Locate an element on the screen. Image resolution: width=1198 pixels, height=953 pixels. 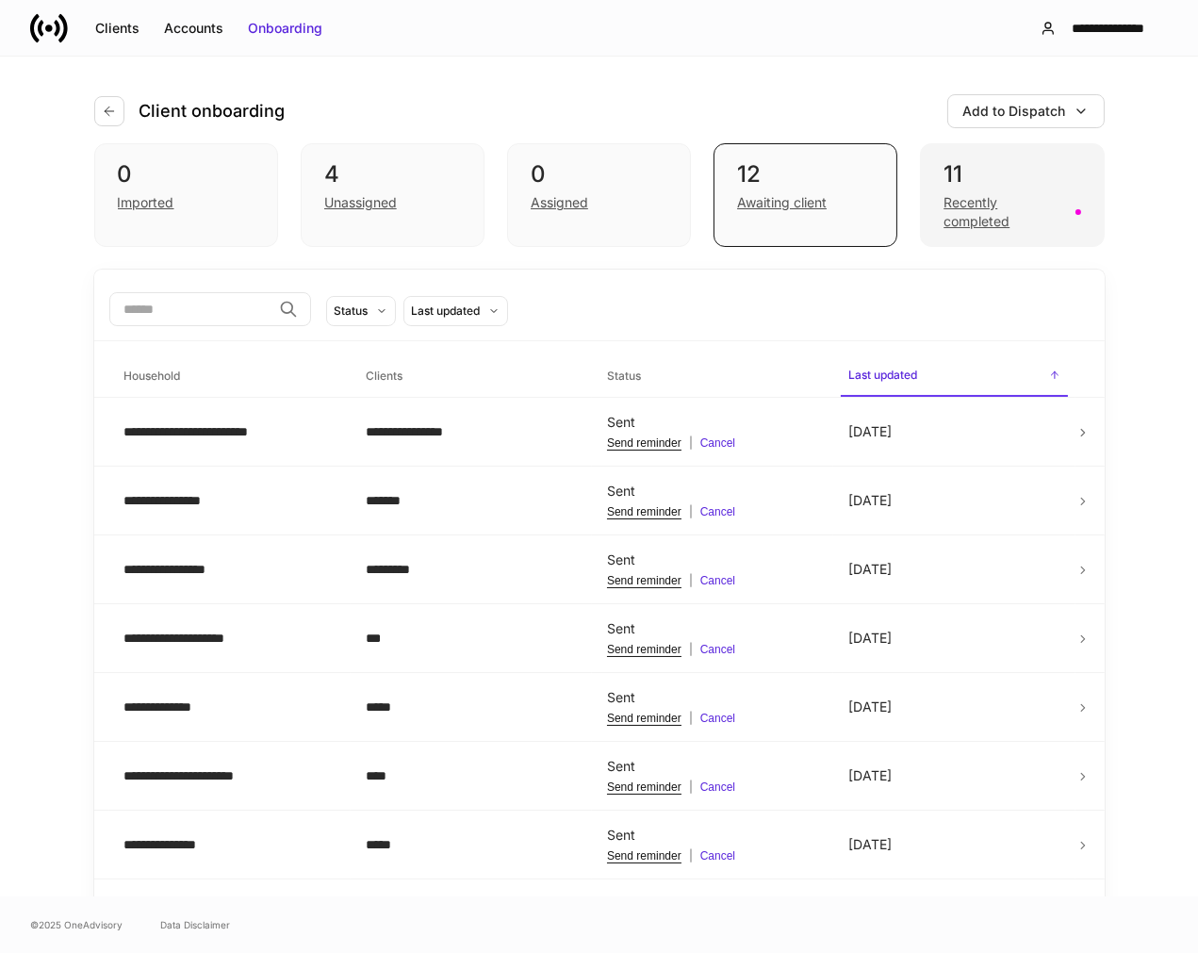
div: Status is located at coordinates (352, 310).